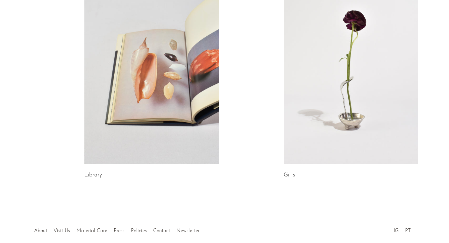  What do you see at coordinates (396, 231) in the screenshot?
I see `a: IG` at bounding box center [396, 231].